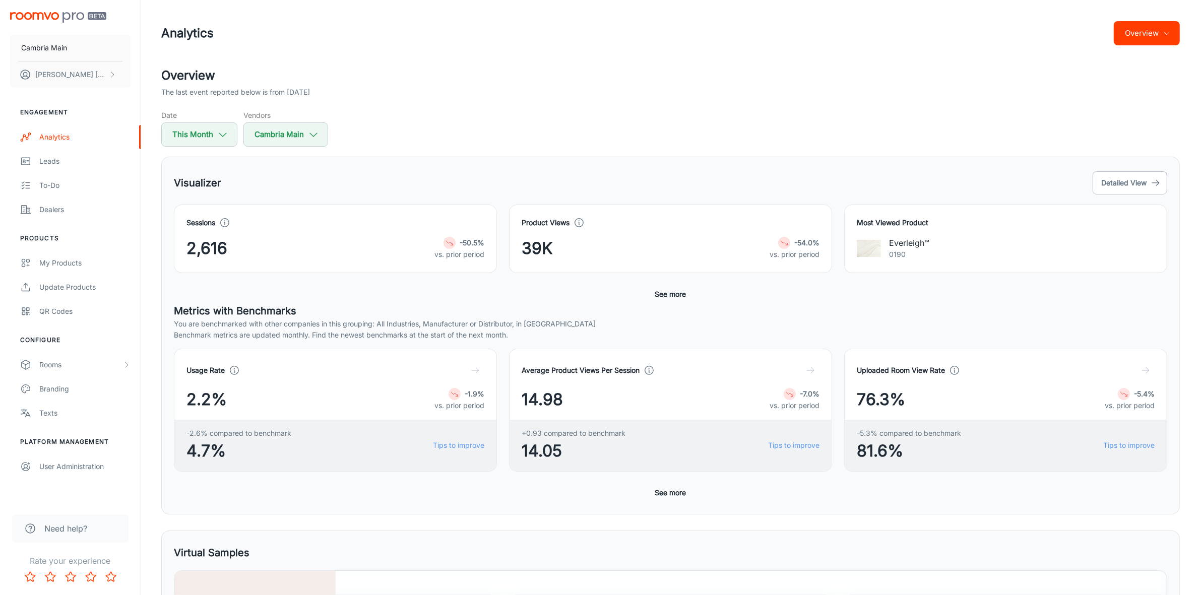 This screenshot has height=595, width=1200. What do you see at coordinates (239, 451) in the screenshot?
I see `span: 4.7%` at bounding box center [239, 451].